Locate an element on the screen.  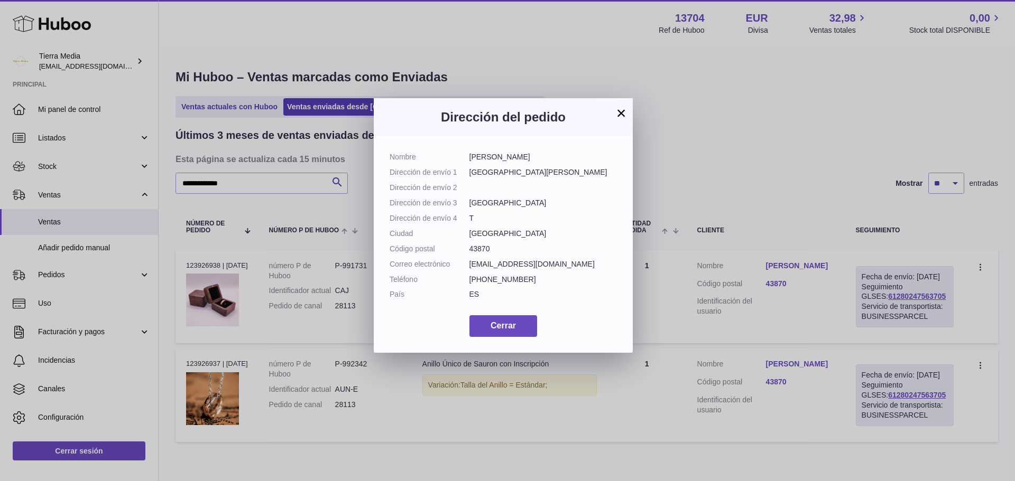
dt: Nombre is located at coordinates (429, 157).